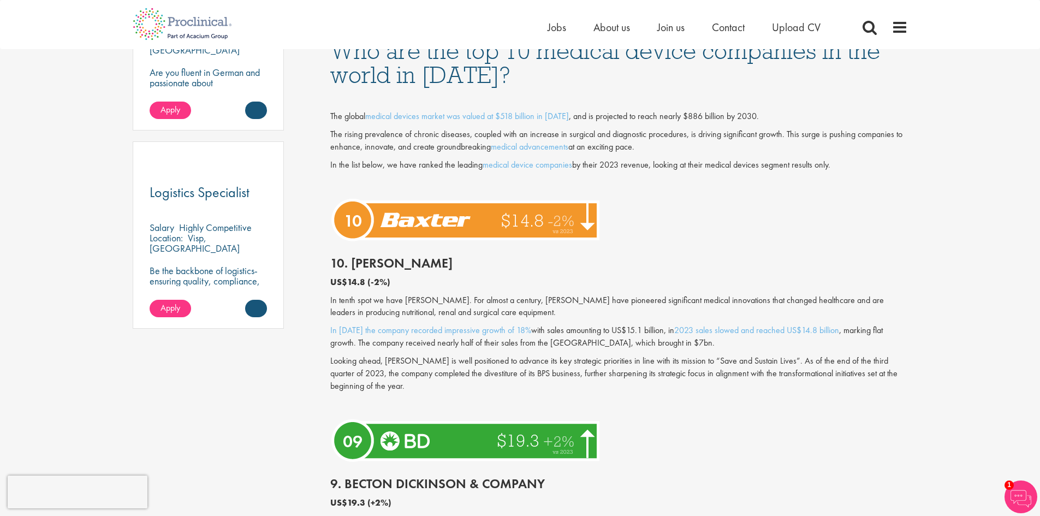  What do you see at coordinates (166, 237) in the screenshot?
I see `span: Location:` at bounding box center [166, 237].